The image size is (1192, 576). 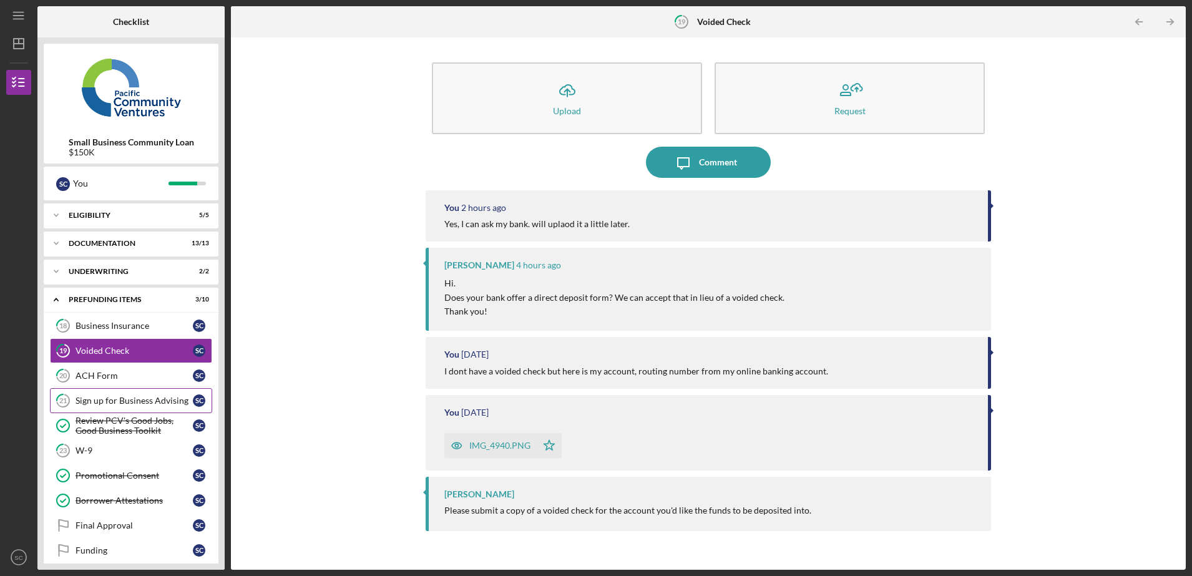 What do you see at coordinates (131, 376) in the screenshot?
I see `a: 20ACH FormSC` at bounding box center [131, 376].